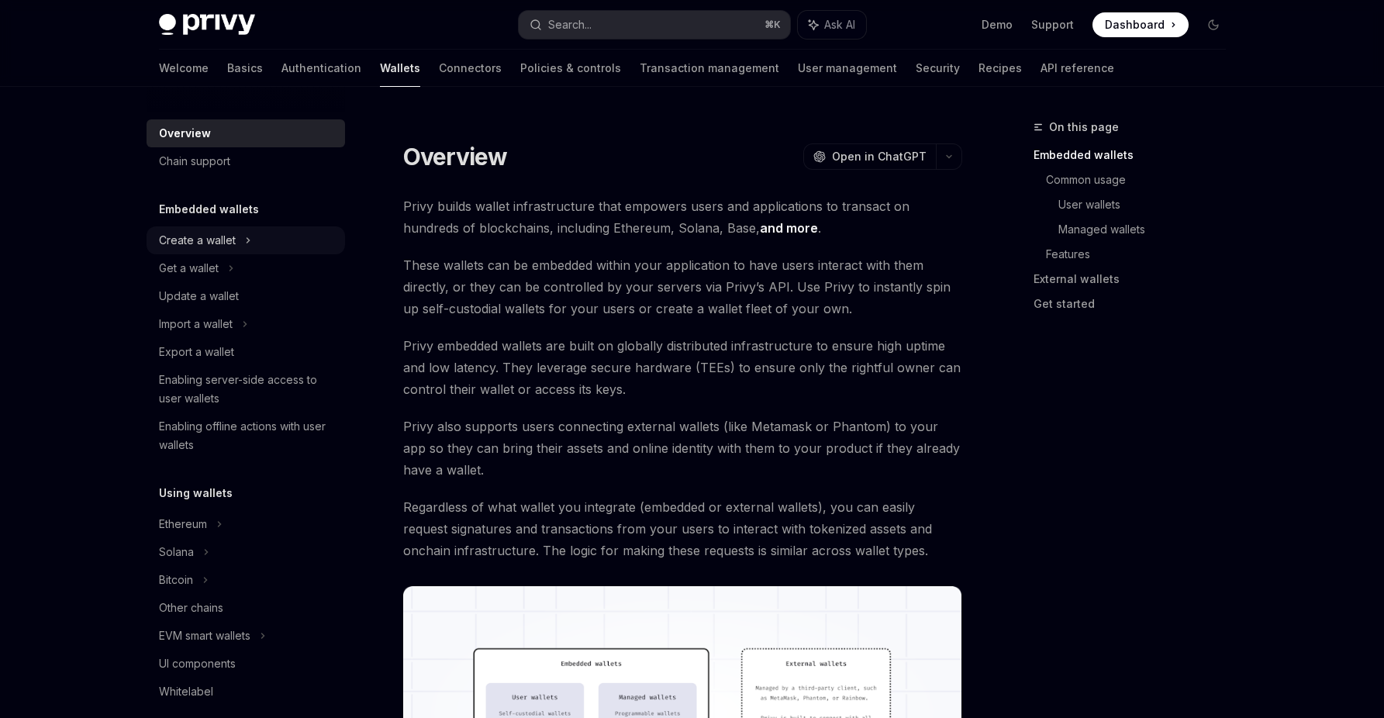  What do you see at coordinates (1141, 25) in the screenshot?
I see `a: Dashboard` at bounding box center [1141, 25].